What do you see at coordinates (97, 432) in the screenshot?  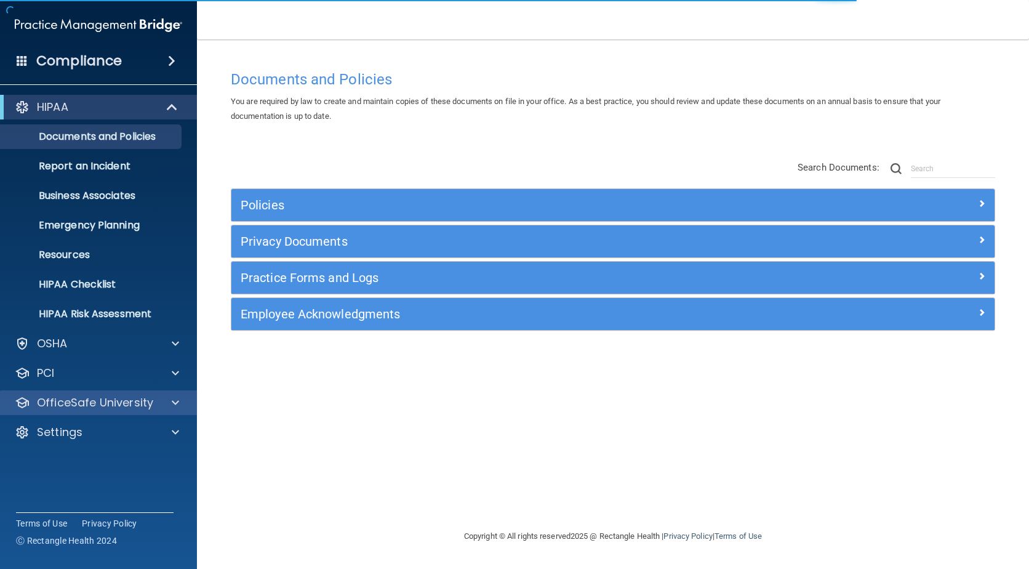 I see `a: Settings` at bounding box center [97, 432].